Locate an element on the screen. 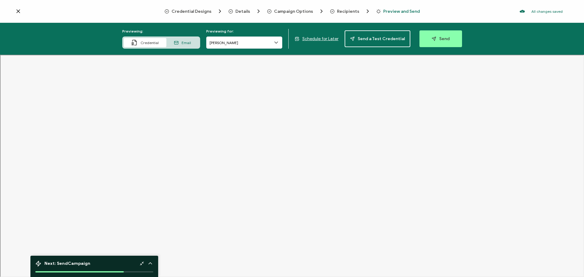  span: Send is located at coordinates (441, 39).